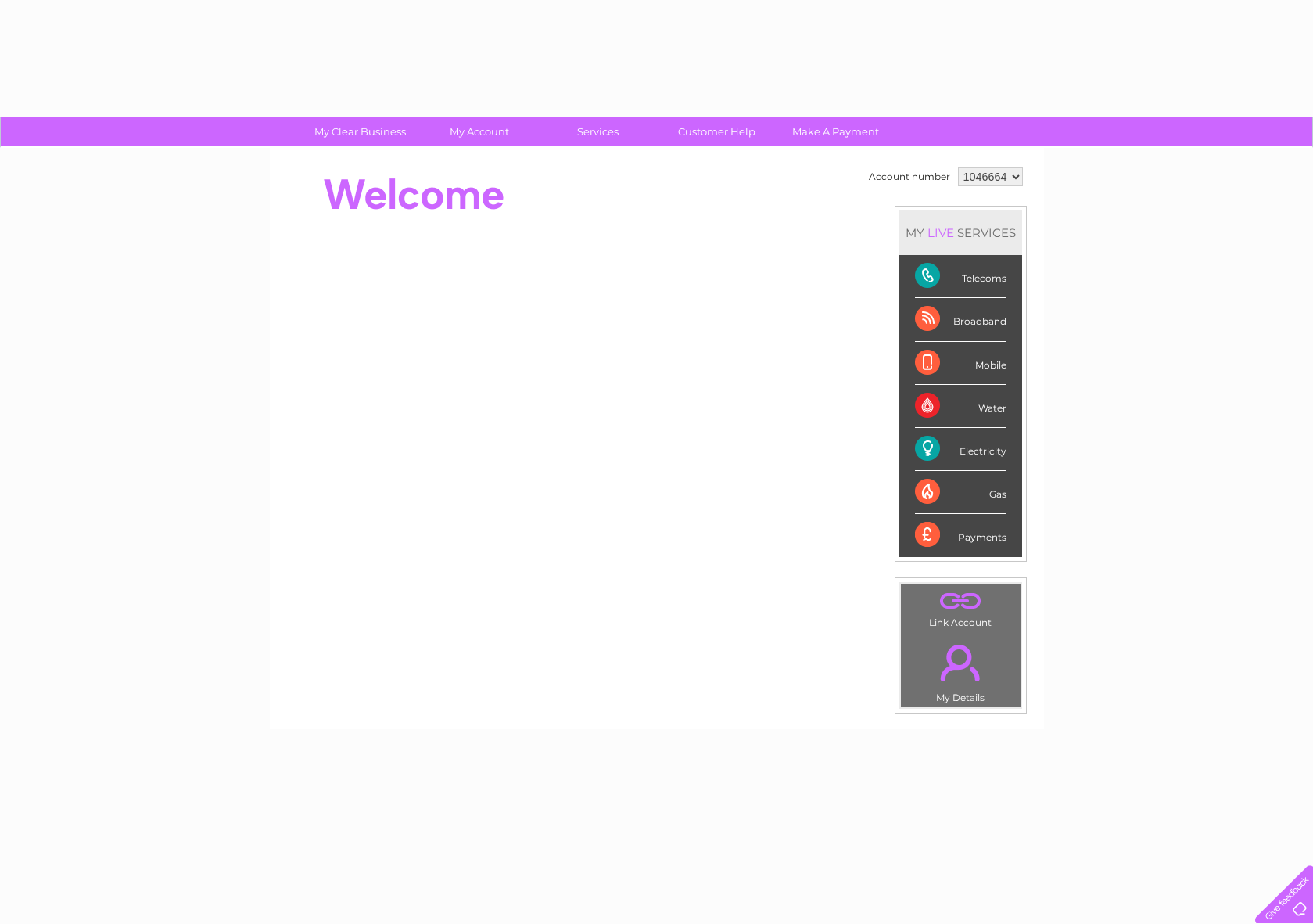 Image resolution: width=1313 pixels, height=924 pixels. Describe the element at coordinates (940, 232) in the screenshot. I see `div: LIVE` at that location.